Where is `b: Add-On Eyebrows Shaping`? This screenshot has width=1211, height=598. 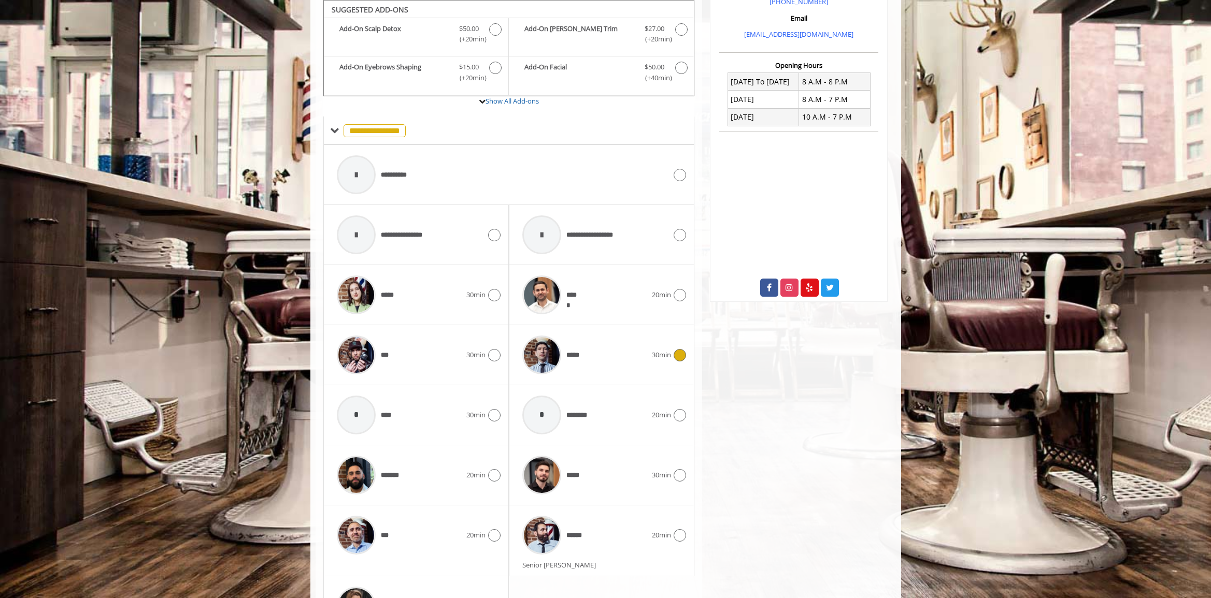
b: Add-On Eyebrows Shaping is located at coordinates (394, 73).